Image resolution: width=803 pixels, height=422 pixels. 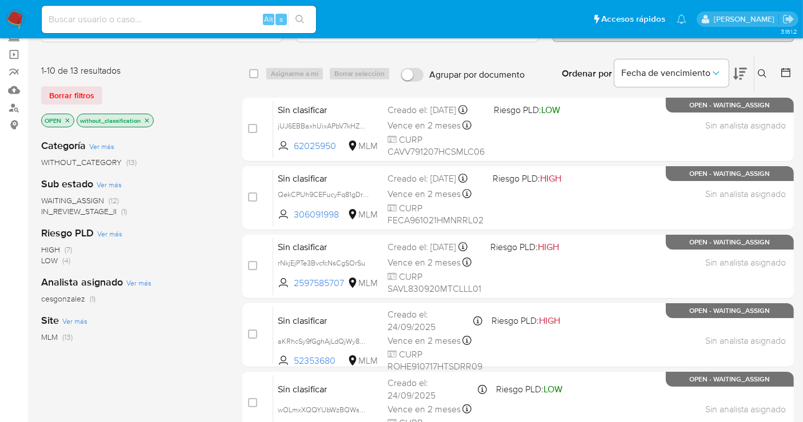 I want to click on a: Notificaciones, so click(x=681, y=19).